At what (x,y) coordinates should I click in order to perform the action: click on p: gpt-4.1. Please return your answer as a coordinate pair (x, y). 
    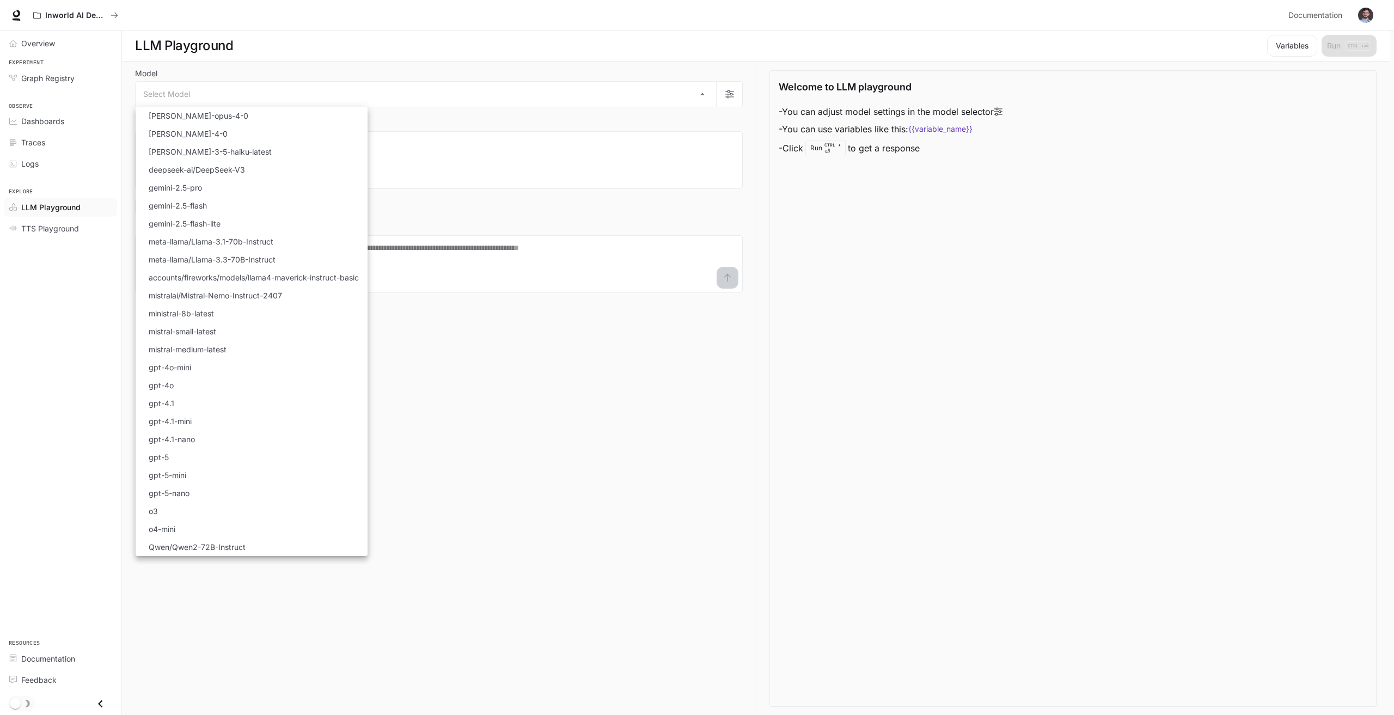
    Looking at the image, I should click on (161, 403).